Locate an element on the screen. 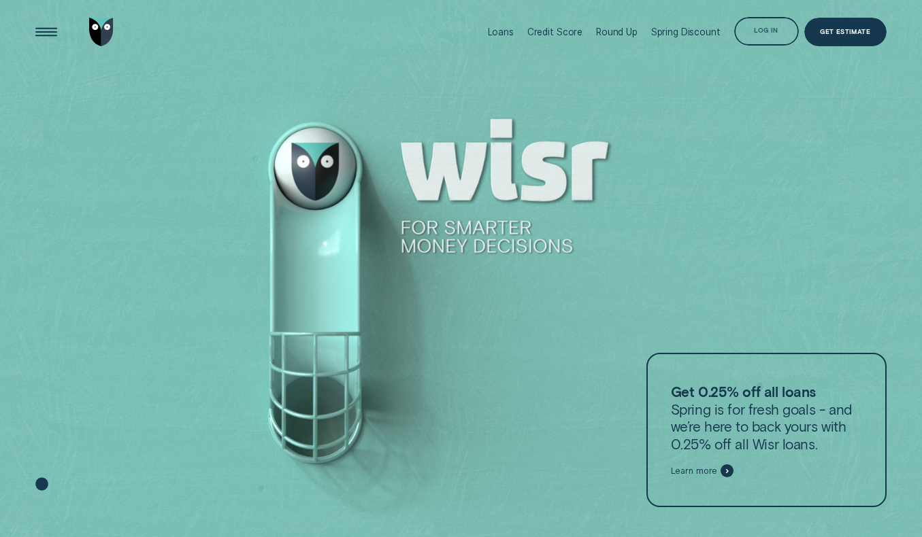  div: Loans is located at coordinates (501, 32).